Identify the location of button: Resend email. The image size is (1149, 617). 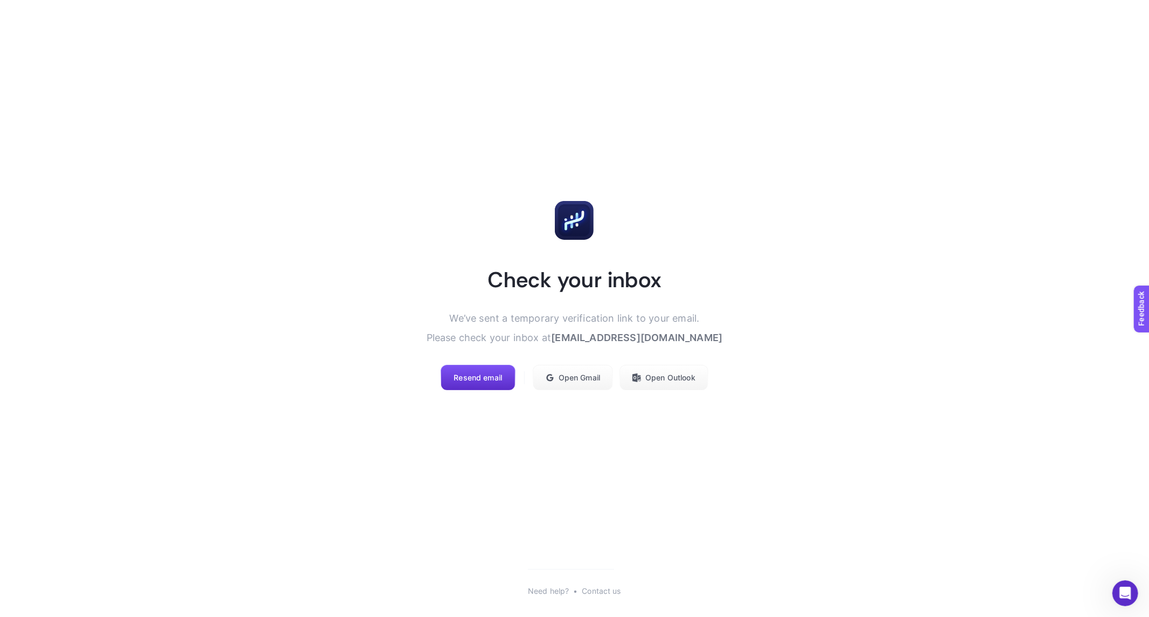
(478, 378).